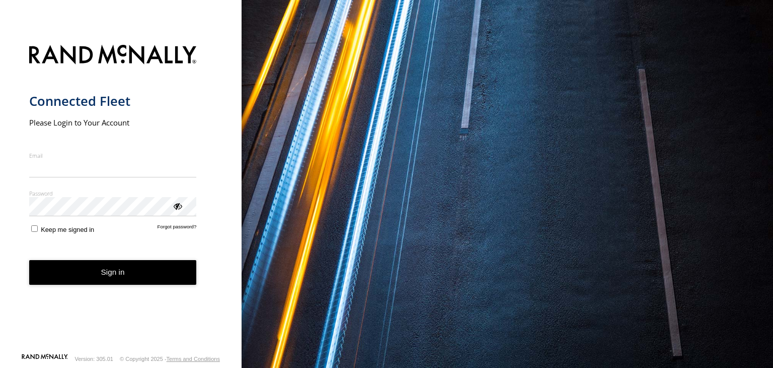  What do you see at coordinates (113, 193) in the screenshot?
I see `label: Password` at bounding box center [113, 193].